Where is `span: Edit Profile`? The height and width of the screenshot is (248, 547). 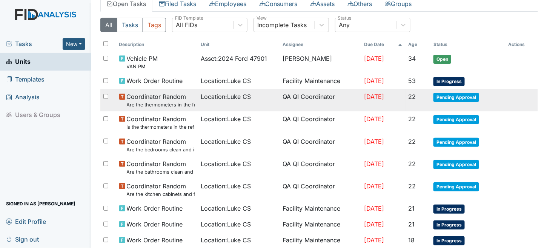
span: Edit Profile is located at coordinates (26, 221).